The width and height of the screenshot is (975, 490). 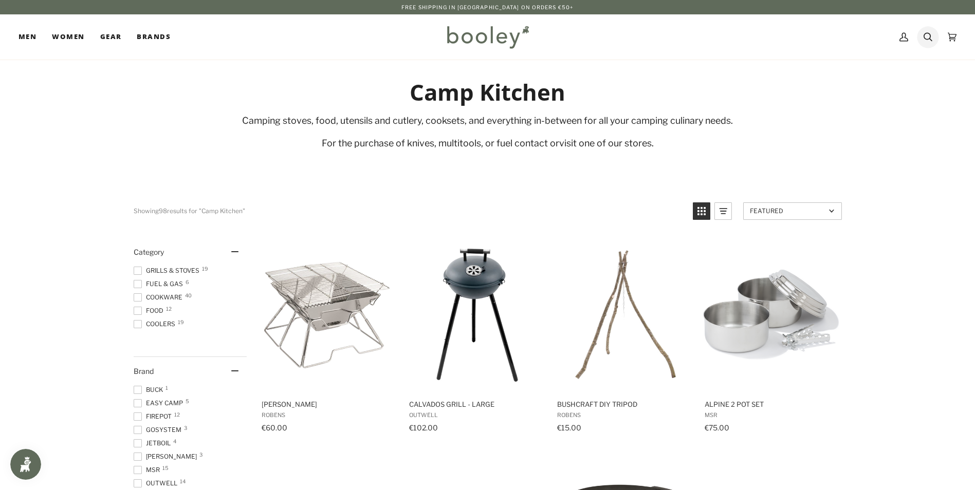 What do you see at coordinates (159, 297) in the screenshot?
I see `span: Cookware` at bounding box center [159, 297].